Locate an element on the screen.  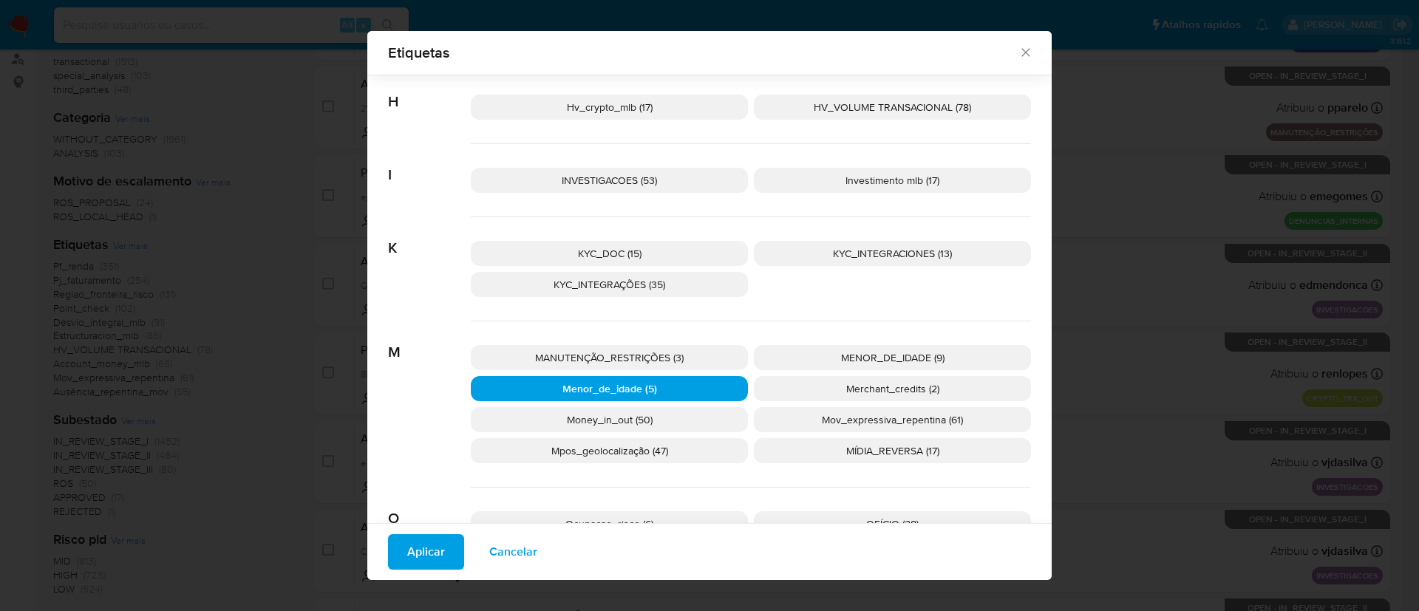
span: Ocupacao_risco (6) is located at coordinates (609, 524).